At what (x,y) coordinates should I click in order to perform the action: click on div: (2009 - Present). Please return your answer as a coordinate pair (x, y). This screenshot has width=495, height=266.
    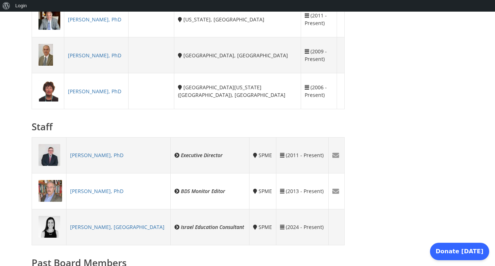
    Looking at the image, I should click on (319, 55).